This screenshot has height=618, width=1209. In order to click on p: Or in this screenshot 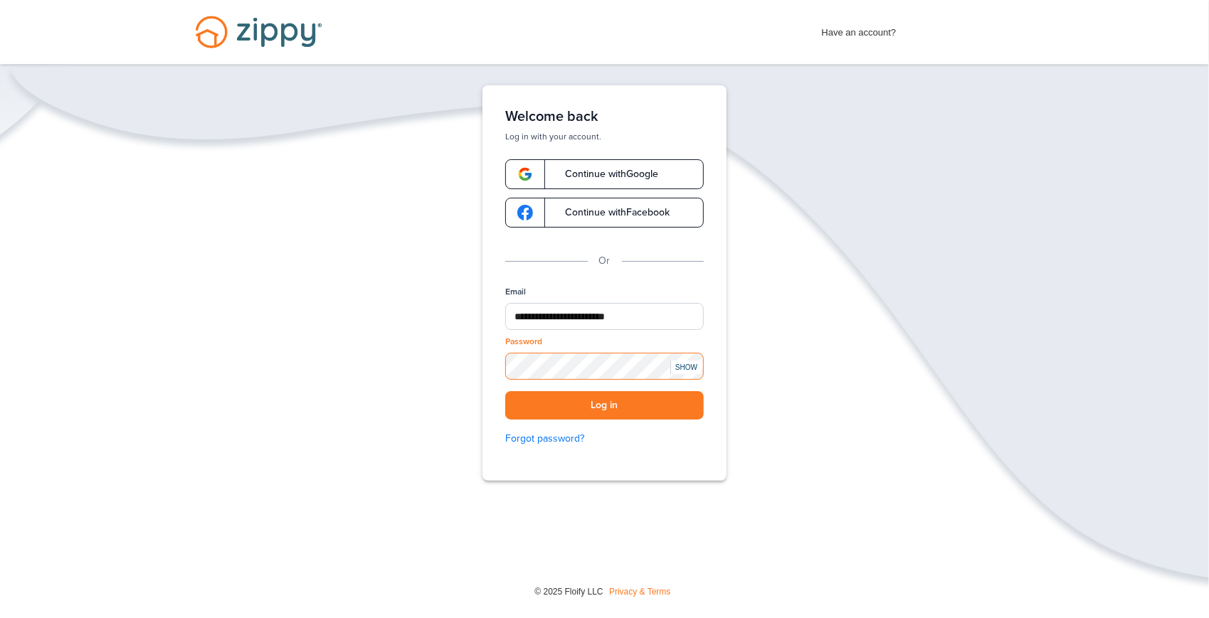, I will do `click(605, 261)`.